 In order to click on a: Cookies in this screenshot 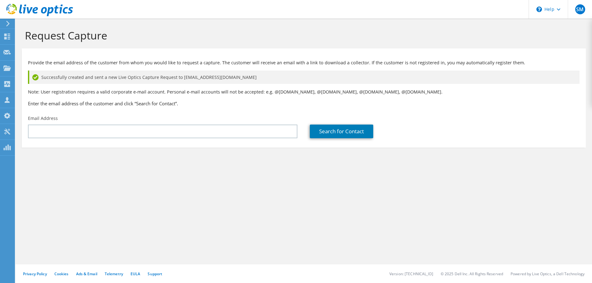, I will do `click(62, 274)`.